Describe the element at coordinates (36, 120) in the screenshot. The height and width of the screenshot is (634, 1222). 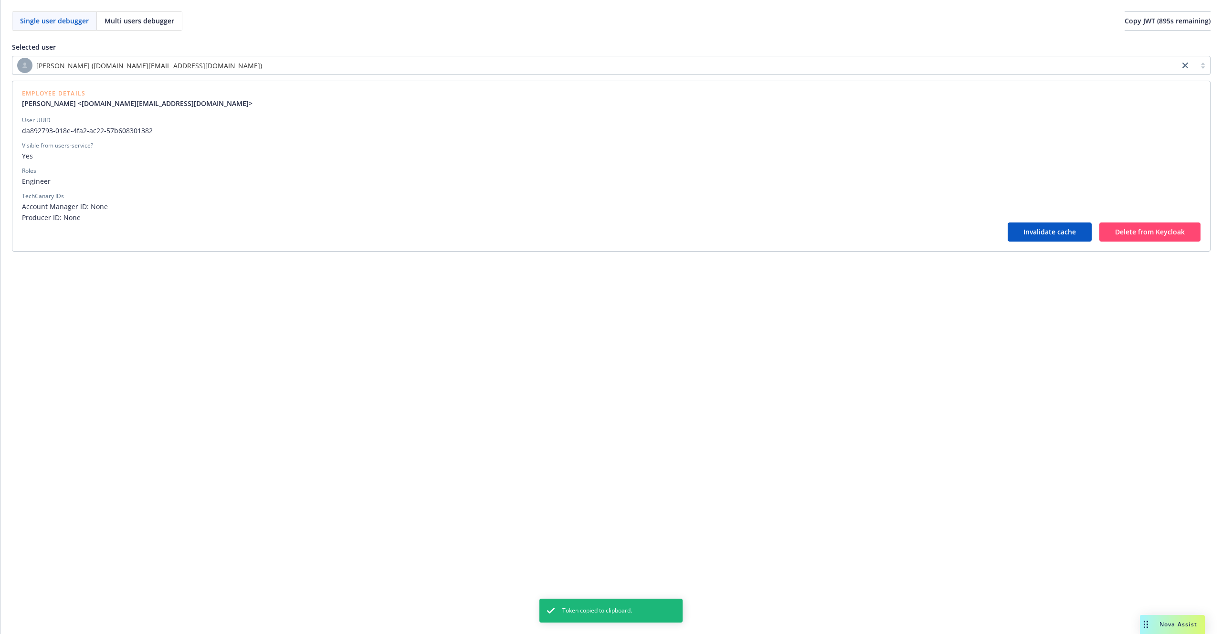
I see `div: User UUID` at that location.